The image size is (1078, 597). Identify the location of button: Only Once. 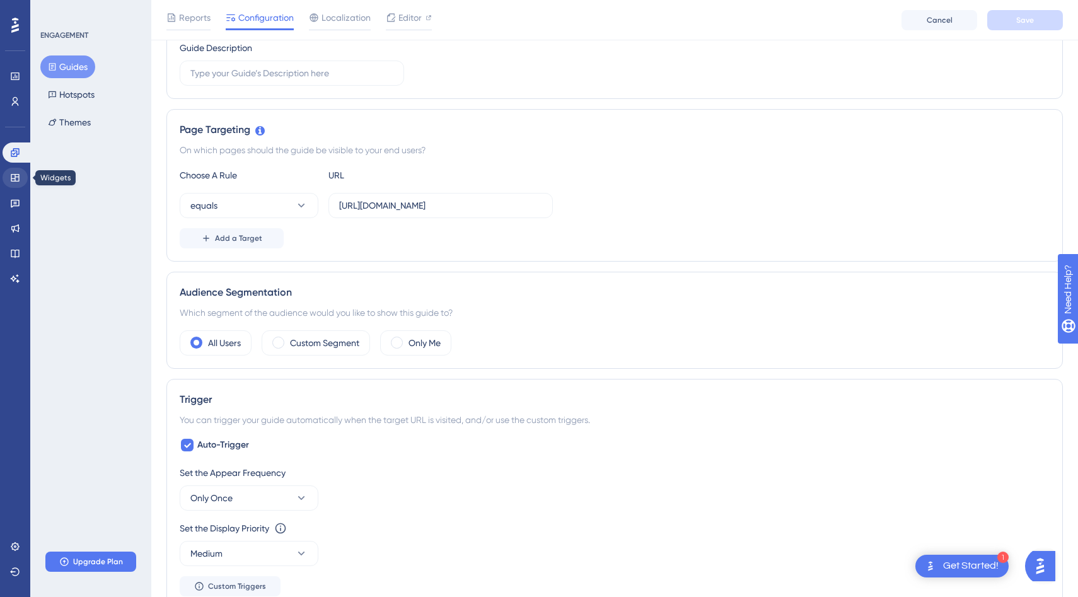
(249, 498).